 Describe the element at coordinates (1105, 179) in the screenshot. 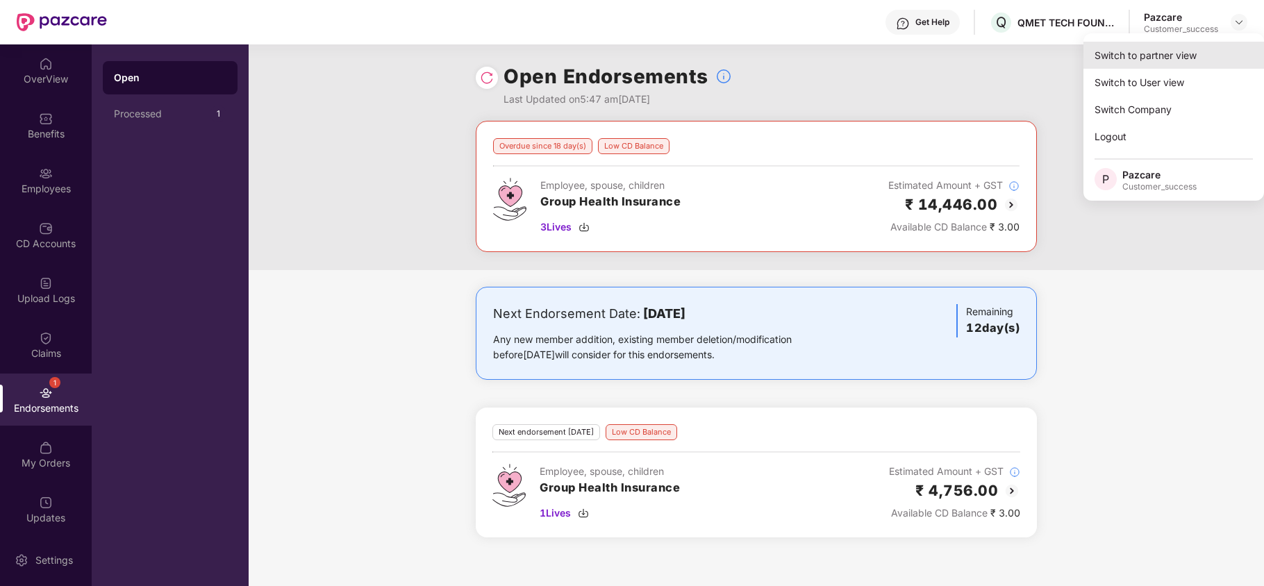

I see `span: P` at that location.